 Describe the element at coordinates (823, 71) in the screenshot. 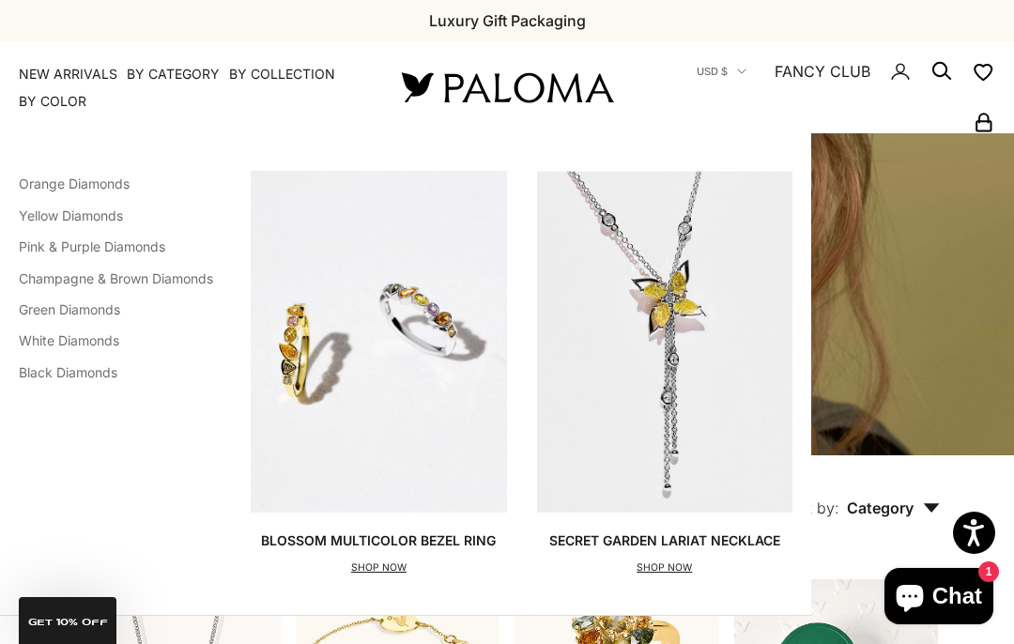

I see `a: FANCY CLUB` at that location.